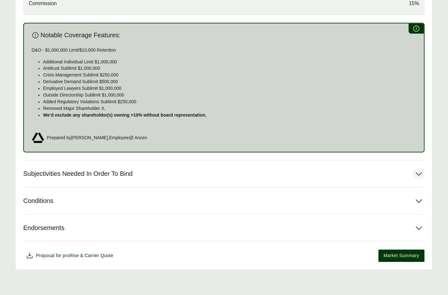 The height and width of the screenshot is (295, 448). I want to click on p: Outside Directorship Sublimit $1,000,000, so click(229, 95).